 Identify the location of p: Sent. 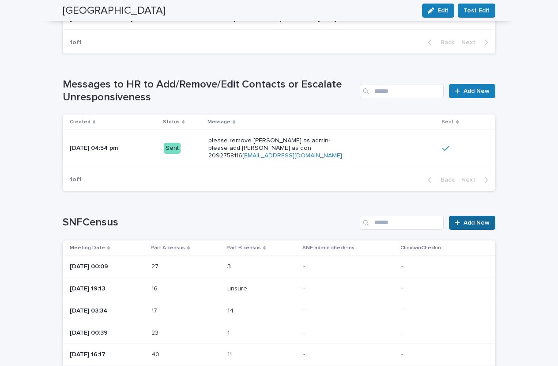
(448, 122).